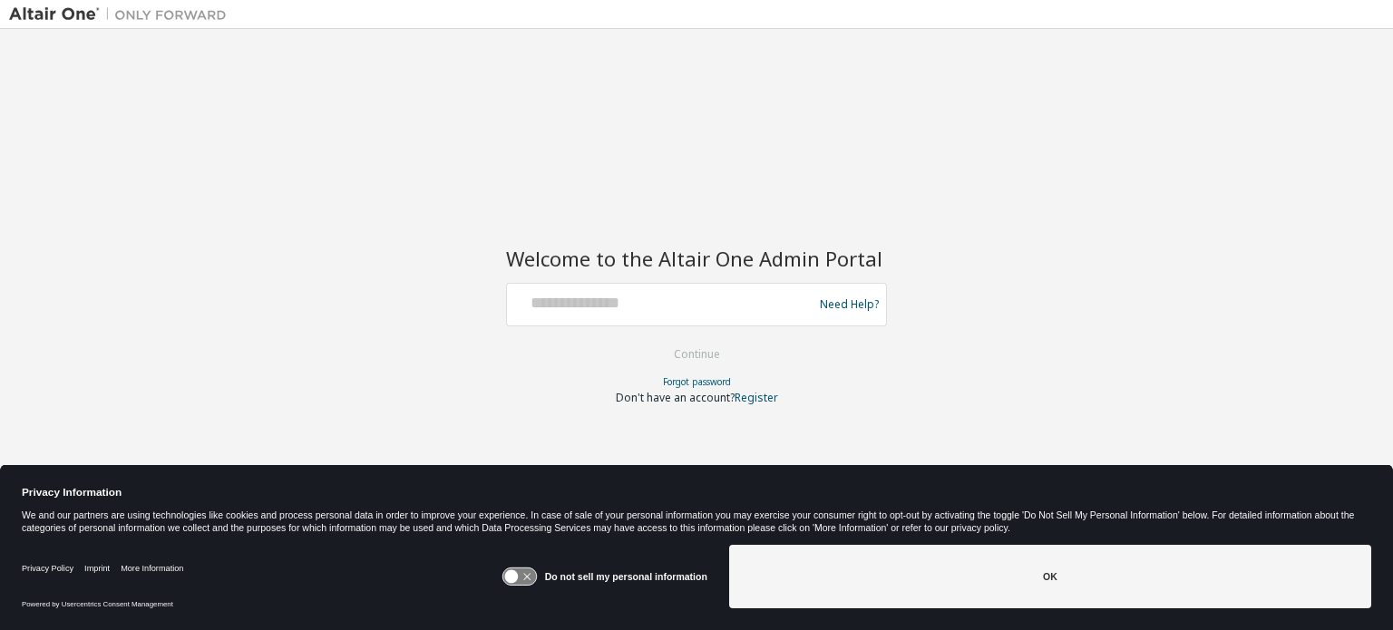  What do you see at coordinates (674, 397) in the screenshot?
I see `span: Don't have an account?` at bounding box center [674, 397].